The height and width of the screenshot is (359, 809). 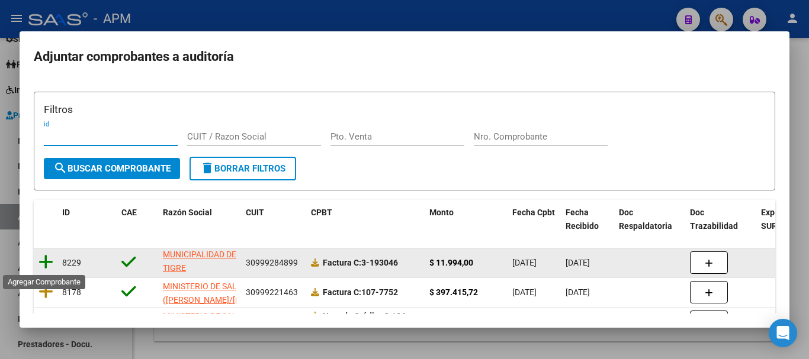 I want to click on span: Fecha Recibido, so click(x=582, y=219).